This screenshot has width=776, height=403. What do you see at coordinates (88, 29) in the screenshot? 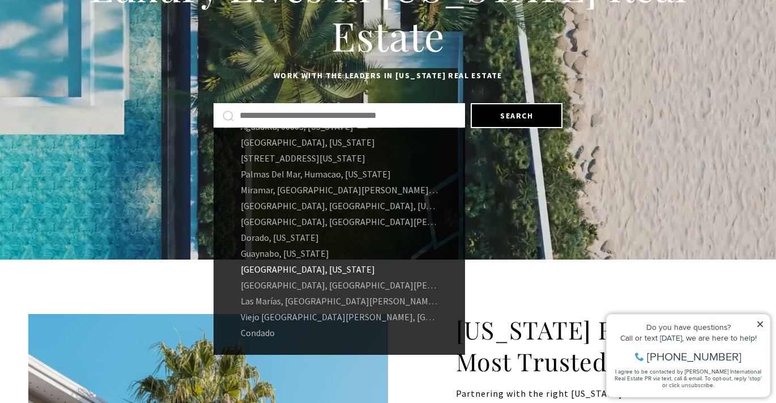
I see `div: Do you have questions?` at bounding box center [88, 29].